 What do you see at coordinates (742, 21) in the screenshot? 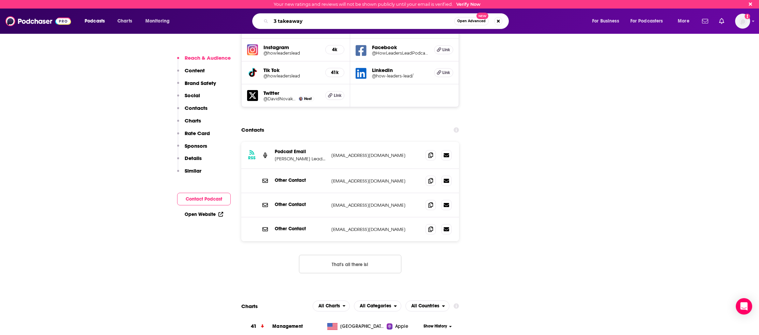
I see `span: Logged in as charlottestone` at bounding box center [742, 21].